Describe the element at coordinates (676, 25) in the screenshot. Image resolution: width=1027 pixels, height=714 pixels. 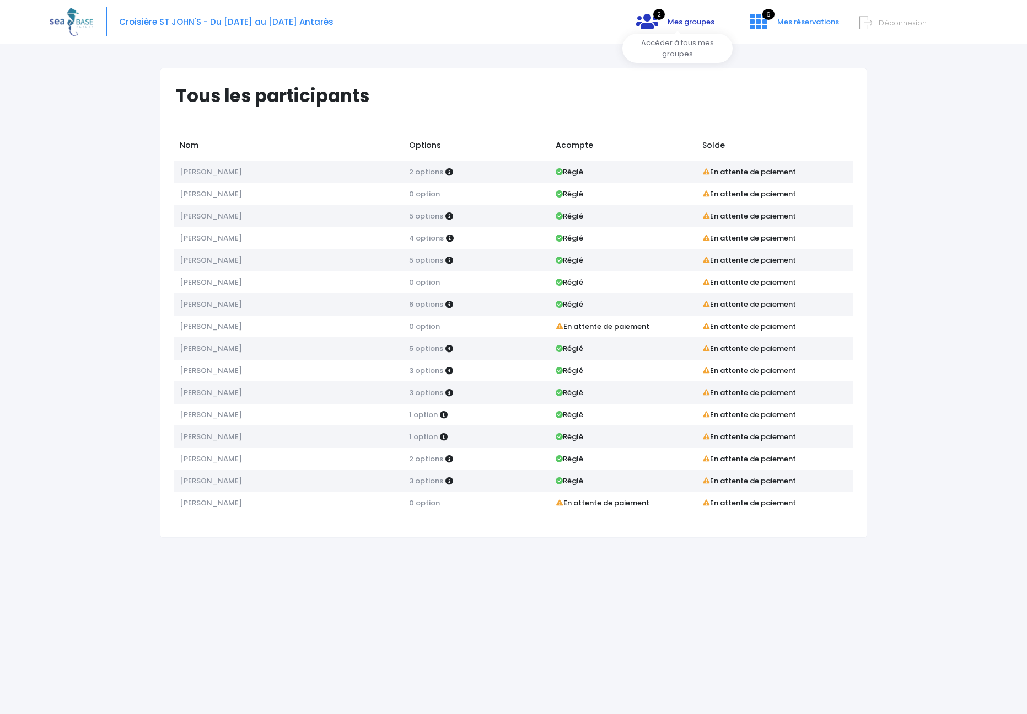
I see `a: 2 Mes groupes` at that location.